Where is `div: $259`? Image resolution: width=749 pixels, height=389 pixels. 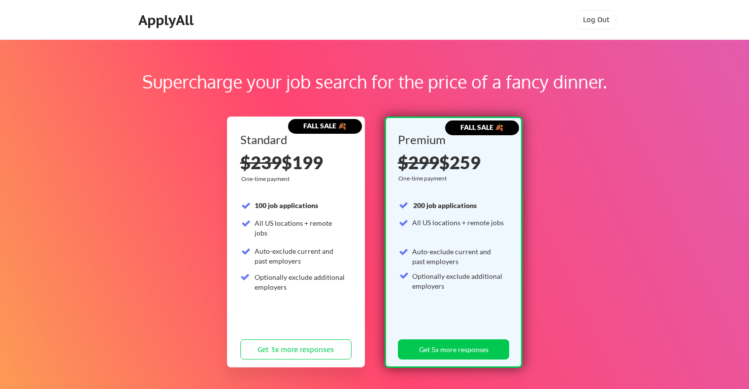
div: $259 is located at coordinates (452, 162).